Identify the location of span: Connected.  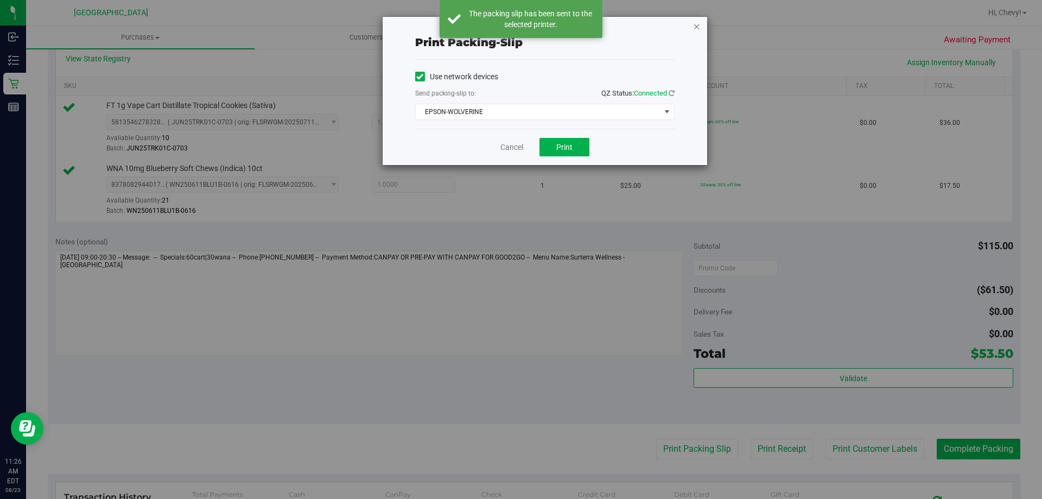
(650, 93).